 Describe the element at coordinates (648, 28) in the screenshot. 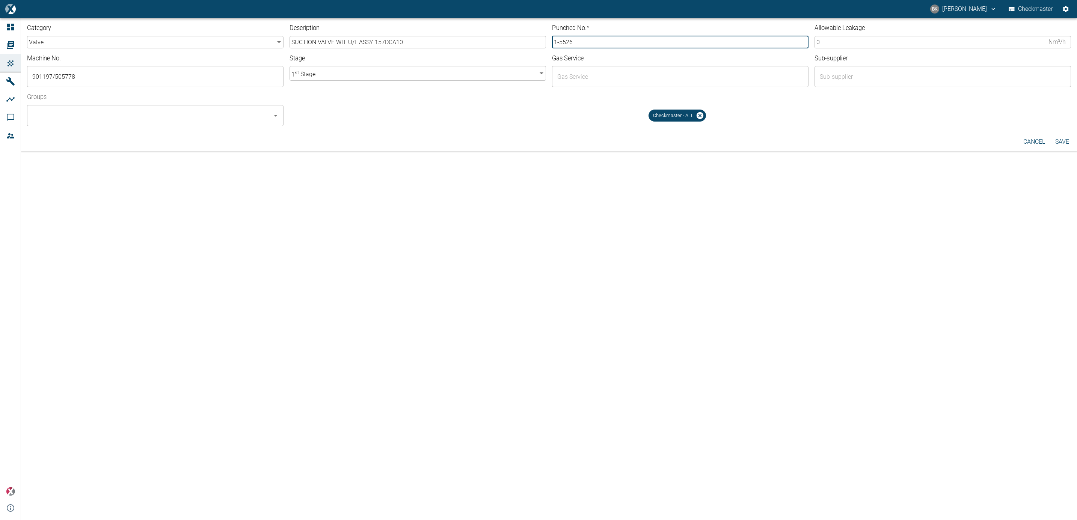

I see `label: Punched No. *` at that location.